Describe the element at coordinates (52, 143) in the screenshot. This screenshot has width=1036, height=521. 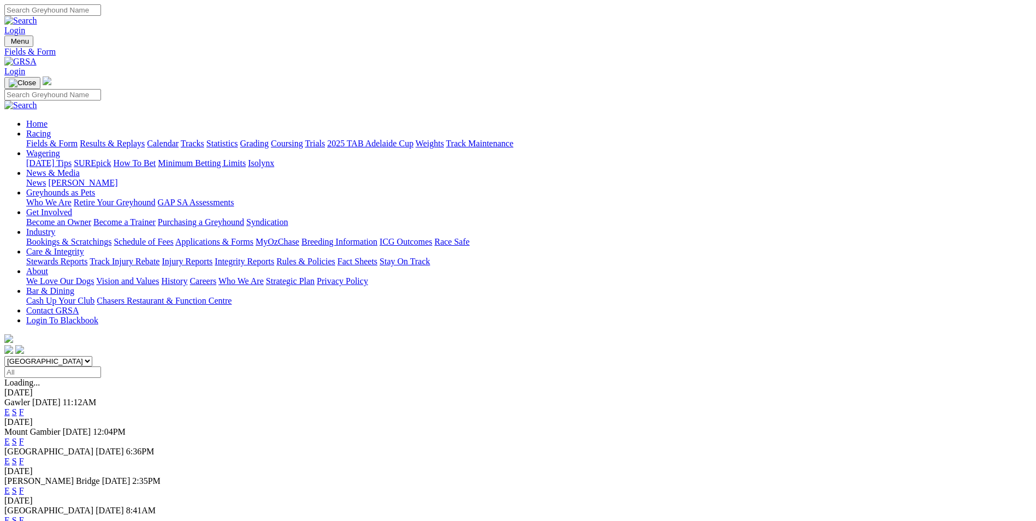
I see `a: Fields & Form` at that location.